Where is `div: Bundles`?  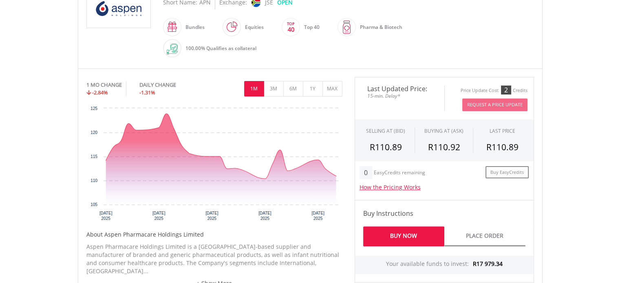
div: Bundles is located at coordinates (193, 27).